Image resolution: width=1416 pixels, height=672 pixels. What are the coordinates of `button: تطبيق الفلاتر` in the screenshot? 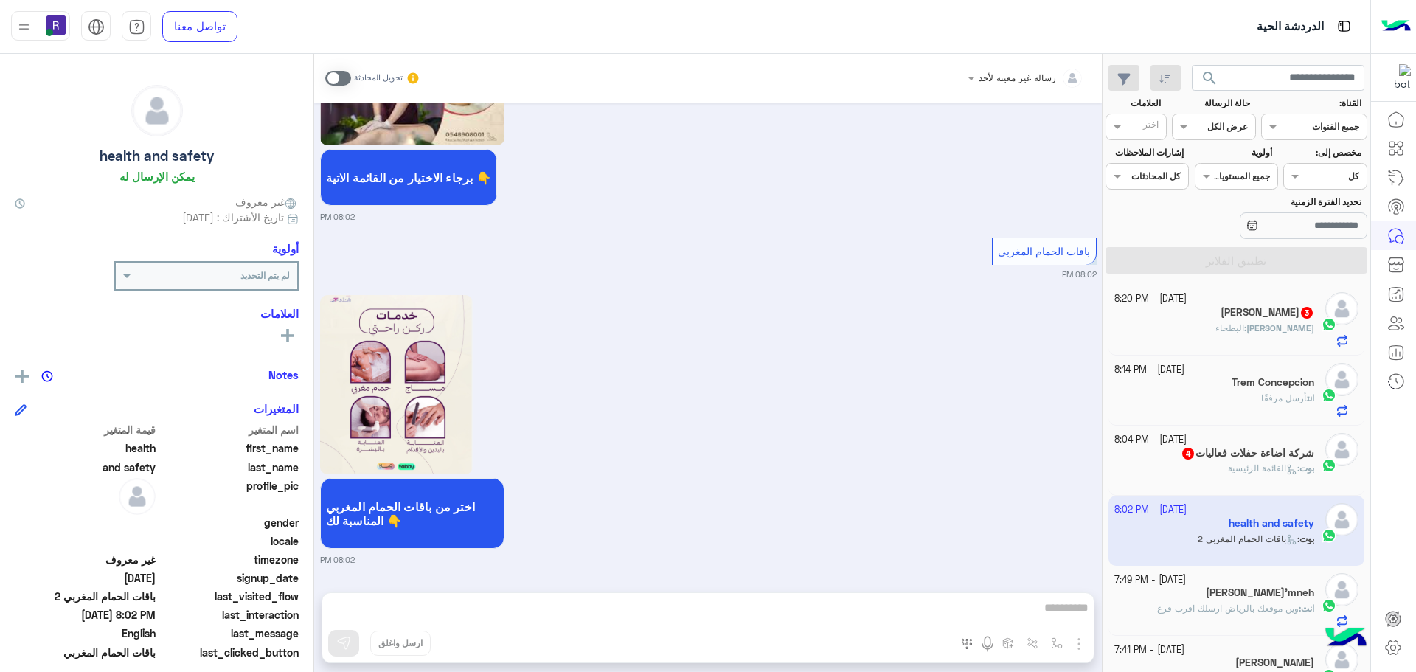 It's located at (1236, 260).